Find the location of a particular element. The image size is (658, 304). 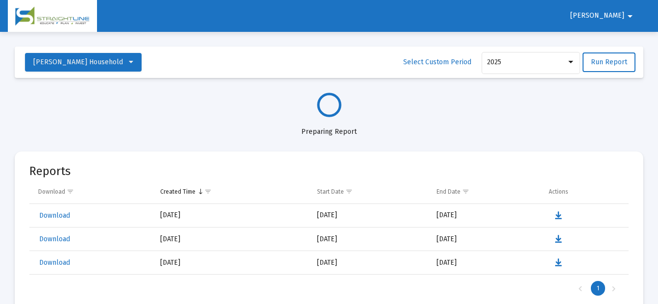

span: Run Report is located at coordinates (609, 62).